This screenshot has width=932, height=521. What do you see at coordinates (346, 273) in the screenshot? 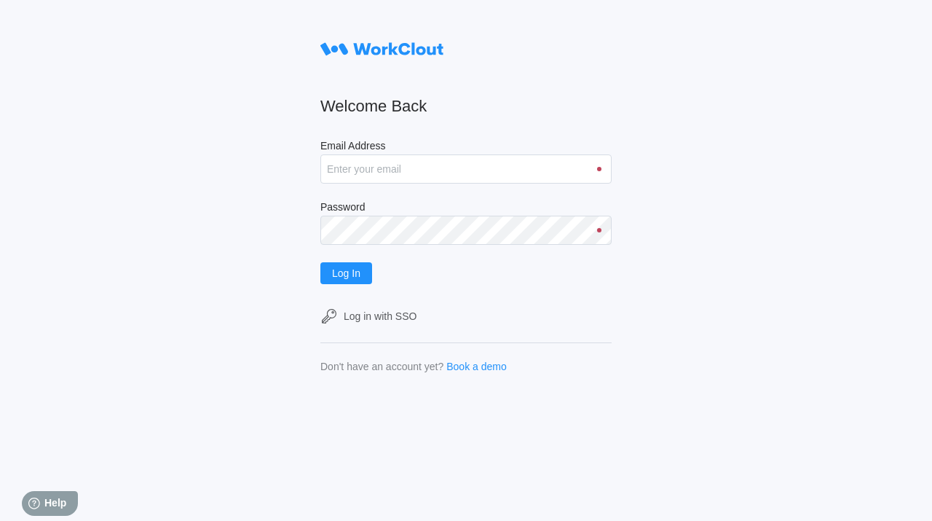
I see `button: Log In` at bounding box center [346, 273].